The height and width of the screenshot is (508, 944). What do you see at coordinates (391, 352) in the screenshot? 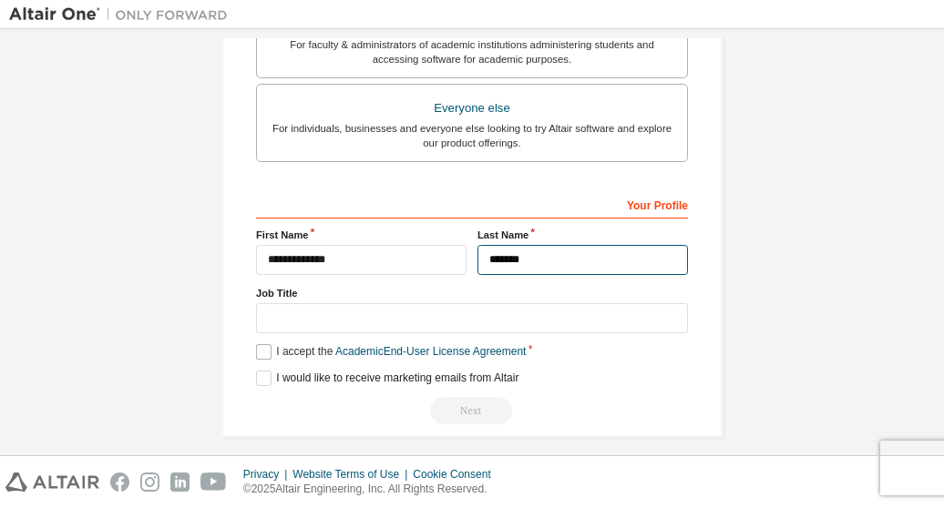
I see `label: I accept the` at bounding box center [391, 352].